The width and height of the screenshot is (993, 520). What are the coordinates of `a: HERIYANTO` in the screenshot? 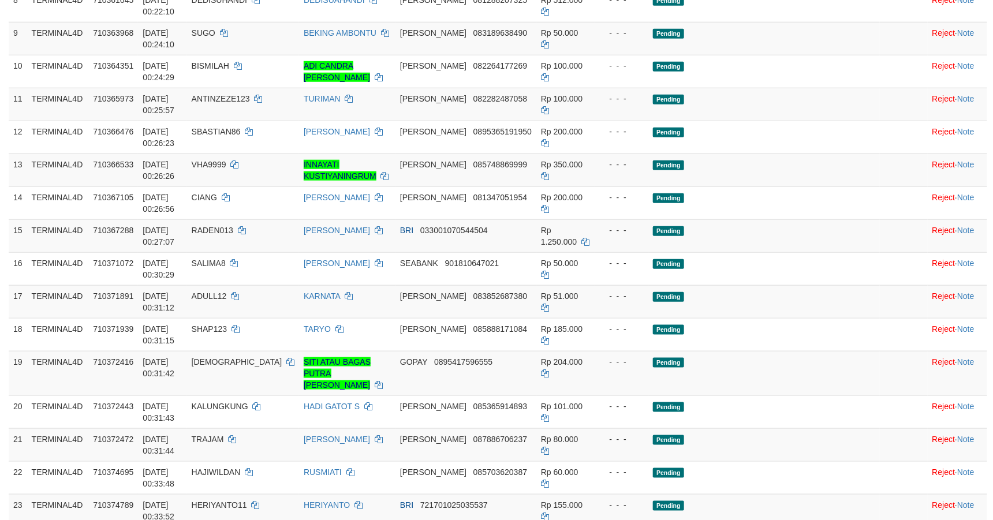 It's located at (327, 505).